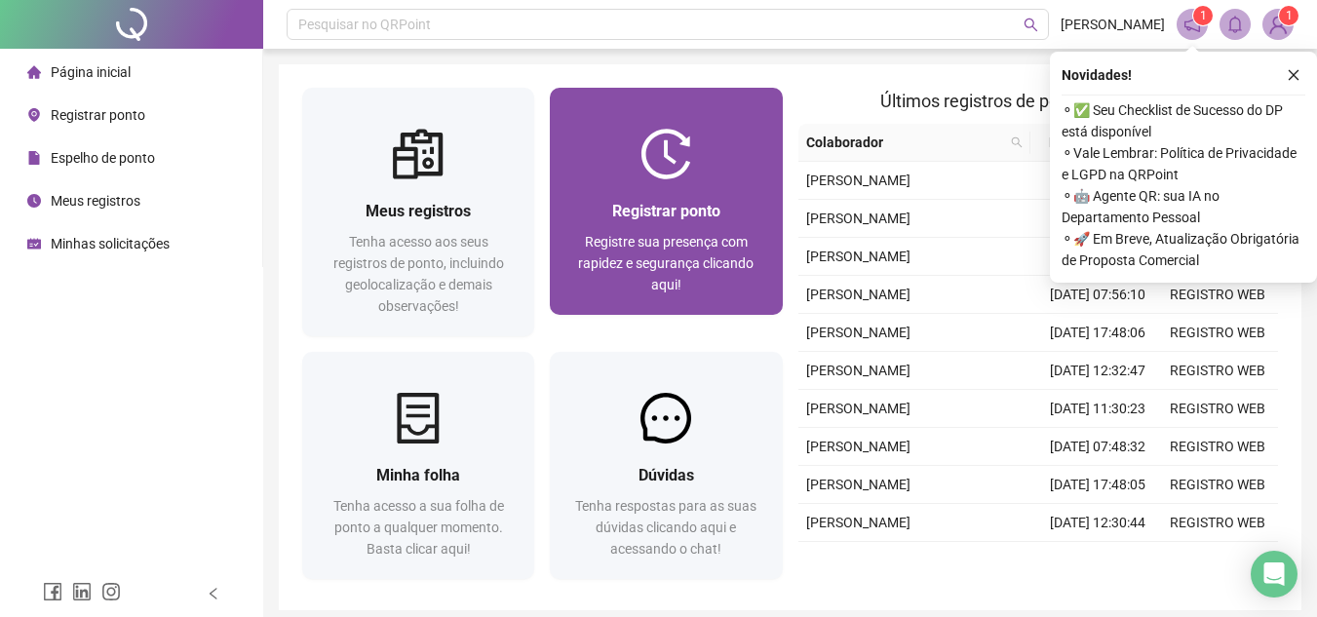  What do you see at coordinates (666, 263) in the screenshot?
I see `span: Registre sua presença com rapidez e segurança clicando aqui!` at bounding box center [666, 263].